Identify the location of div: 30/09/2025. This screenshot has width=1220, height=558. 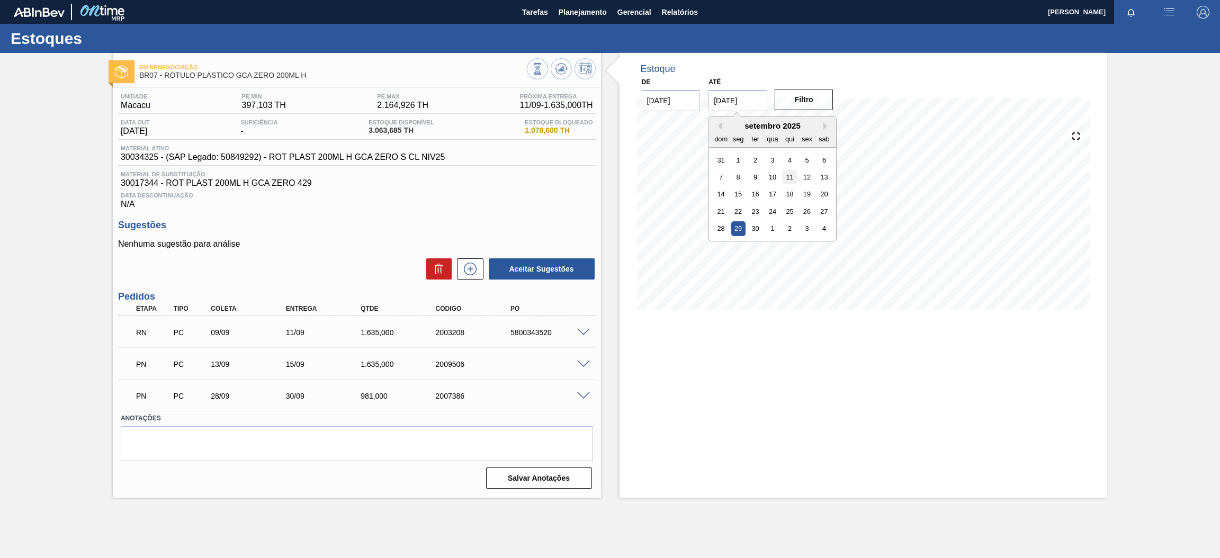
(326, 396).